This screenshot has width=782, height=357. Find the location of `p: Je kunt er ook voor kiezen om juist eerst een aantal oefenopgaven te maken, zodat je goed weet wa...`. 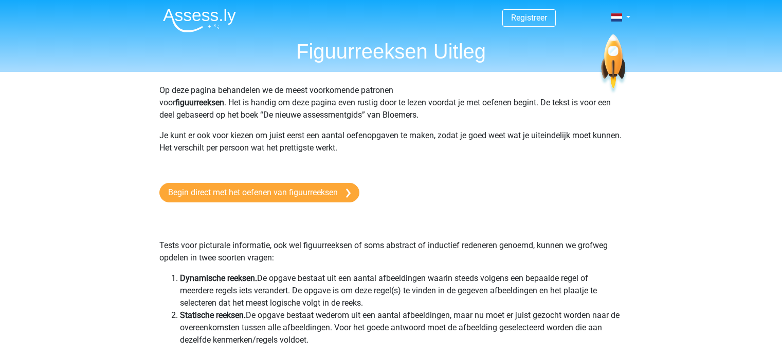

p: Je kunt er ook voor kiezen om juist eerst een aantal oefenopgaven te maken, zodat je goed weet wa... is located at coordinates (391, 148).